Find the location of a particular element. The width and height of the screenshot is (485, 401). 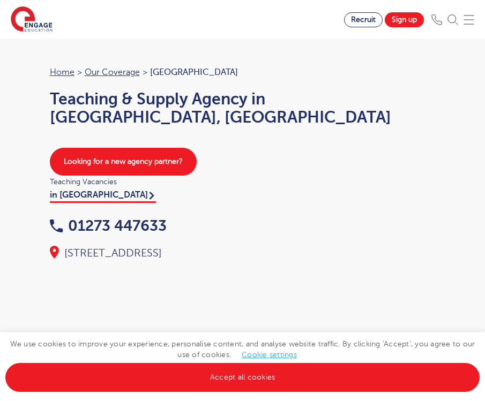

img: Engage Education is located at coordinates (32, 20).